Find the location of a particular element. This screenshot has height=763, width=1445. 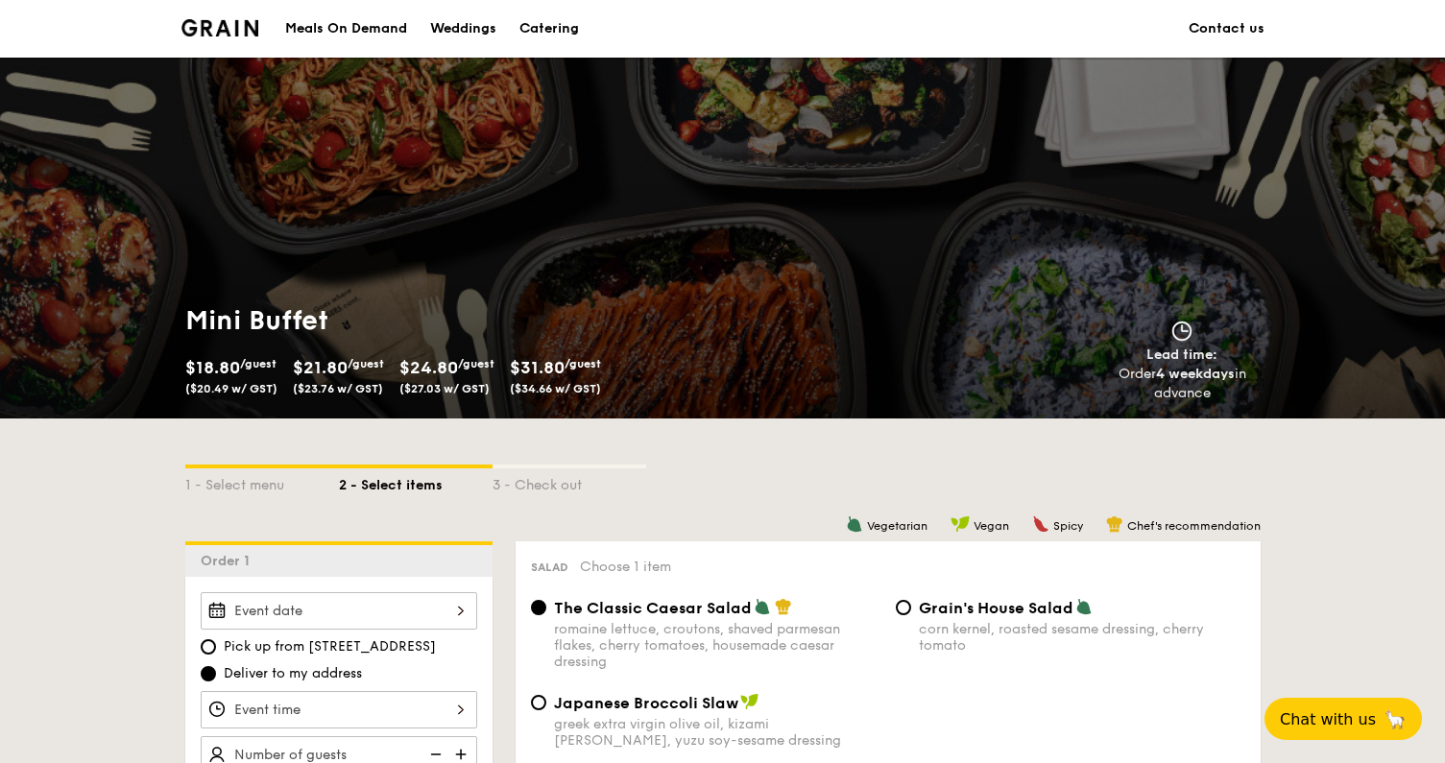

img: Grain is located at coordinates (220, 28).